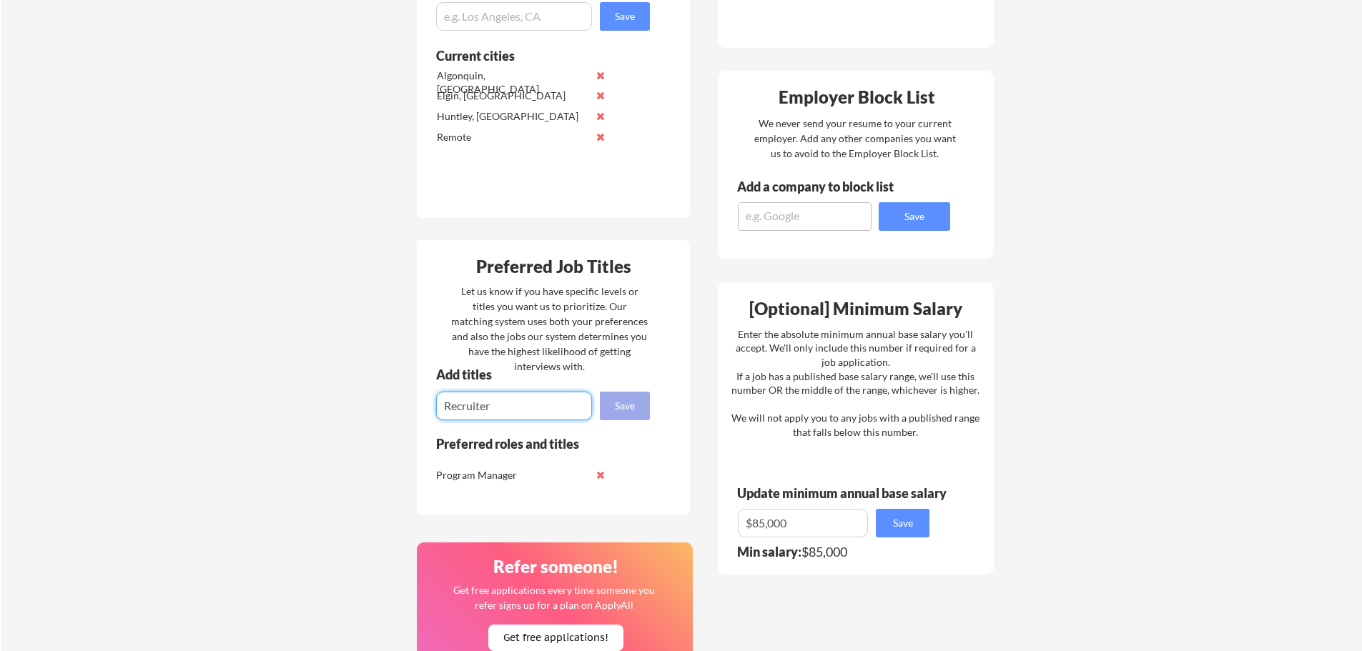 Image resolution: width=1362 pixels, height=651 pixels. I want to click on div: Update minimum annual base salary, so click(844, 493).